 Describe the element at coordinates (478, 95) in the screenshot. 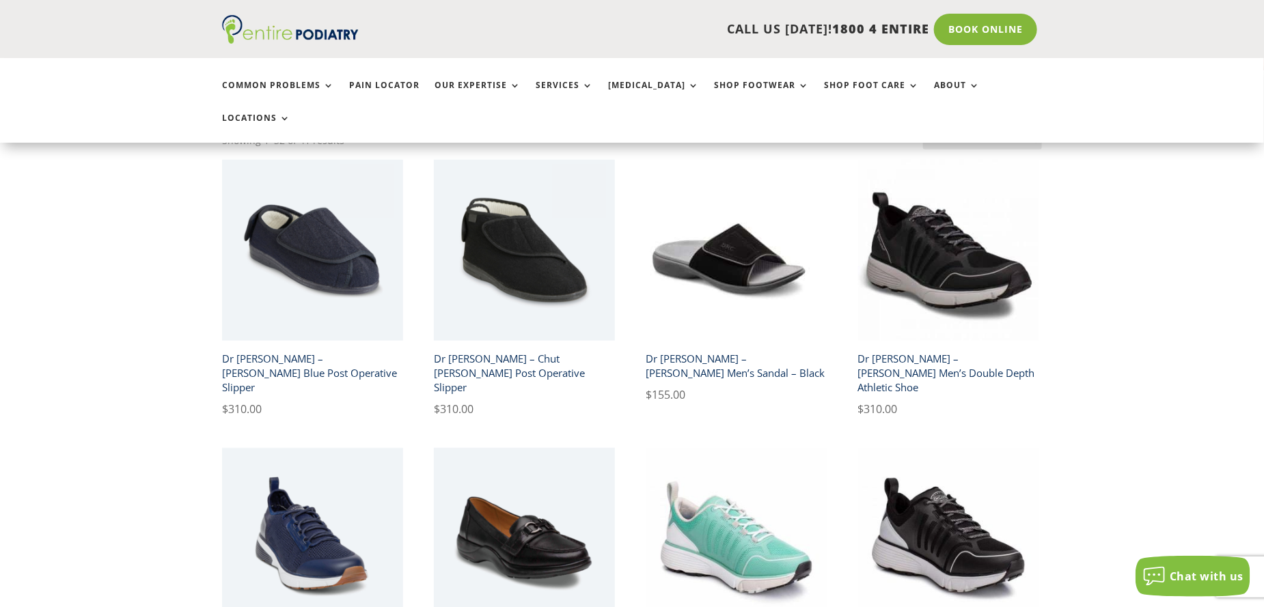

I see `a: Our Expertise` at that location.